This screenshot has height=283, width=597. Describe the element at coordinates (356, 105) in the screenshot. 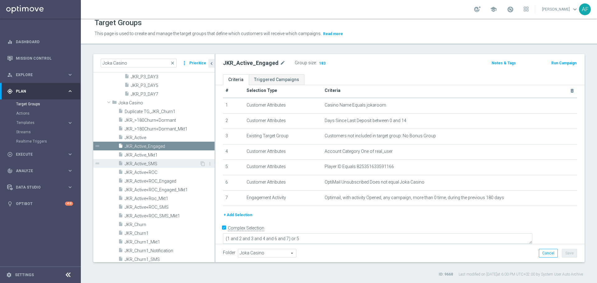

I see `span: Casino Name Equals jokaroom` at that location.